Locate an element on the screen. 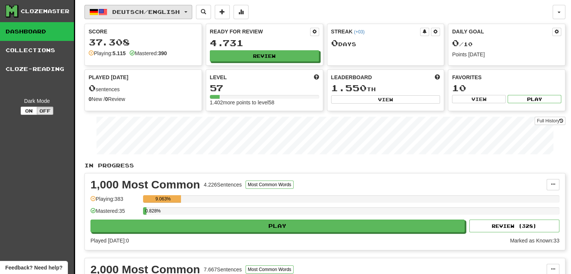 The height and width of the screenshot is (274, 571). span: 1.550 is located at coordinates (349, 88).